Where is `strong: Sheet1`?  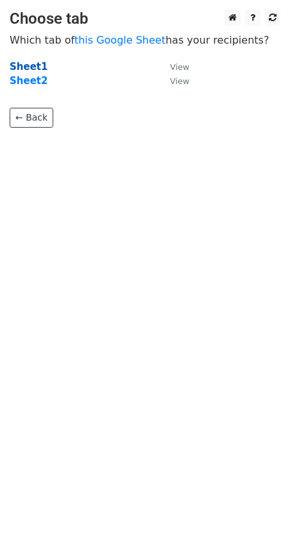 strong: Sheet1 is located at coordinates (28, 67).